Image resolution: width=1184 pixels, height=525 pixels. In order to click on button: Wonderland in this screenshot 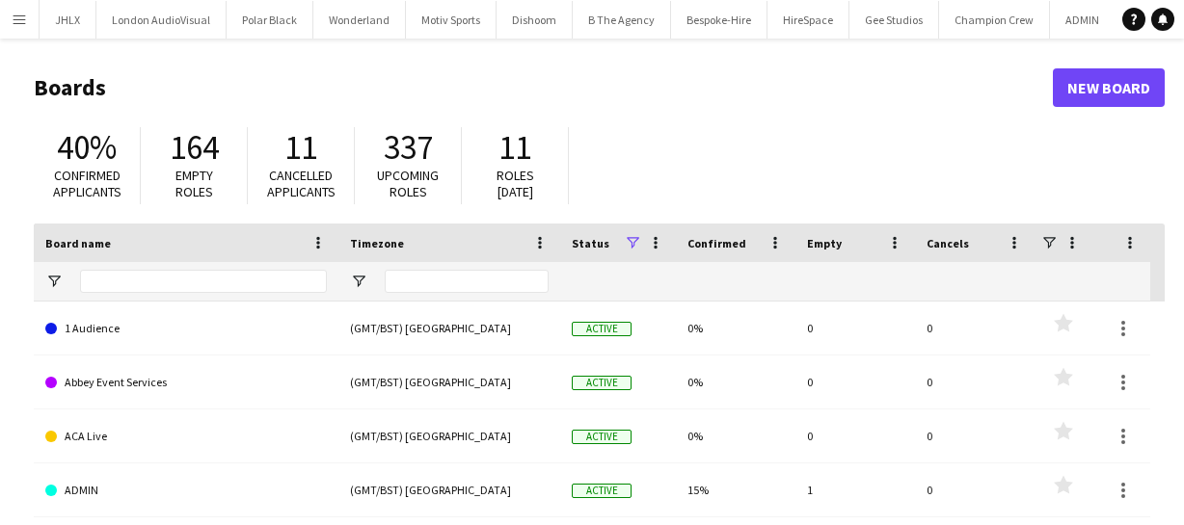, I will do `click(359, 19)`.